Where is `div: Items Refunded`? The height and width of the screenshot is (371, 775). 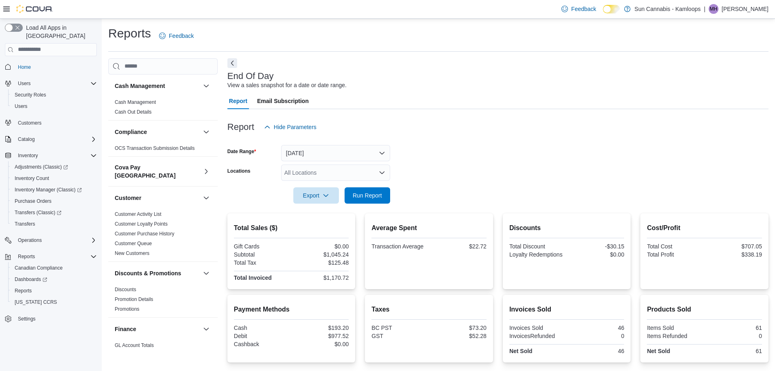
div: Items Refunded is located at coordinates (674, 336).